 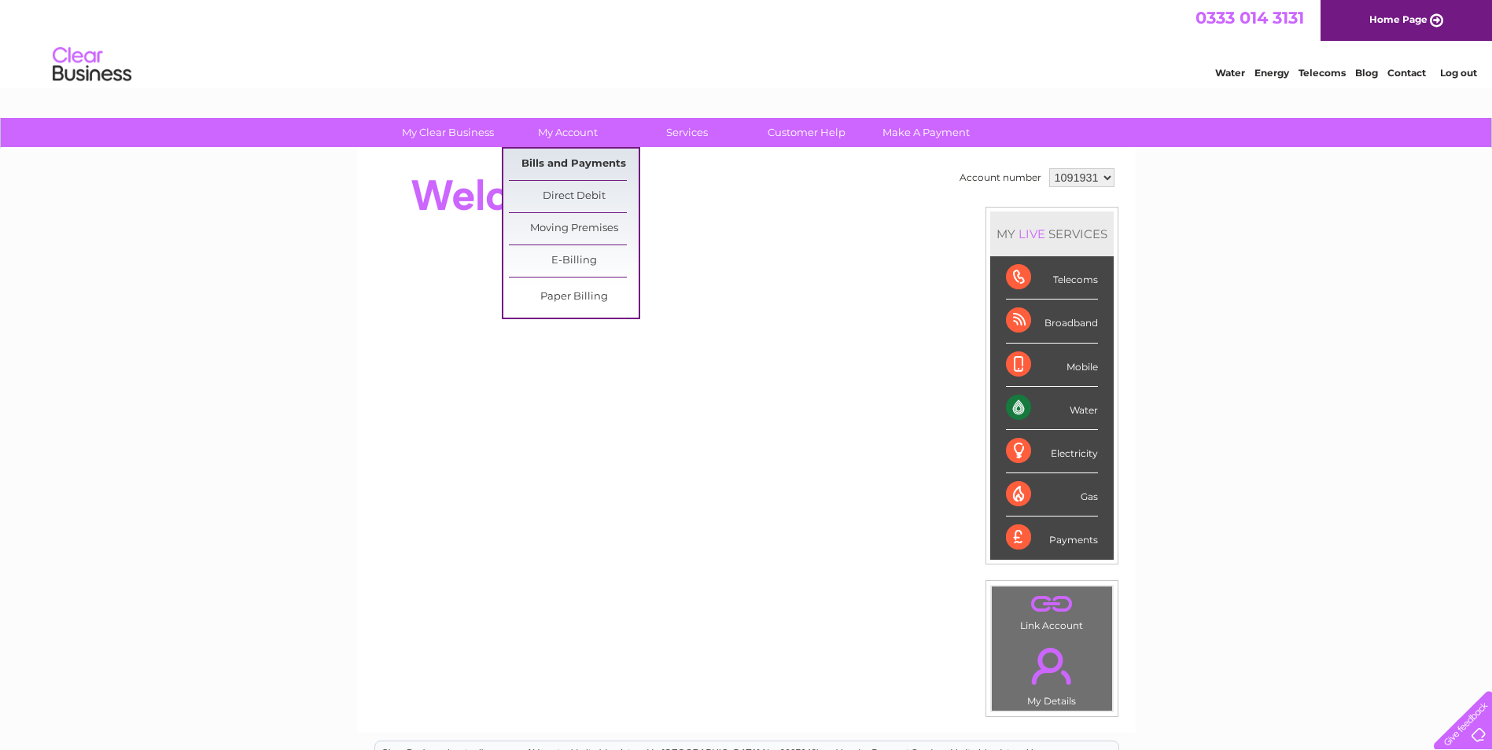 What do you see at coordinates (573, 197) in the screenshot?
I see `a: Direct Debit` at bounding box center [573, 197].